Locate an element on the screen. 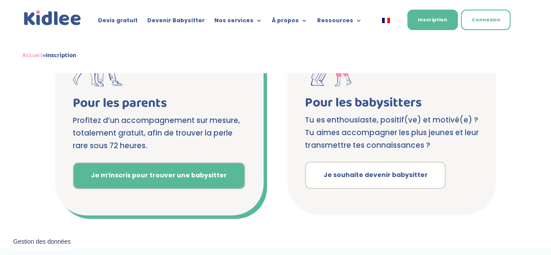  img: Français is located at coordinates (386, 20).